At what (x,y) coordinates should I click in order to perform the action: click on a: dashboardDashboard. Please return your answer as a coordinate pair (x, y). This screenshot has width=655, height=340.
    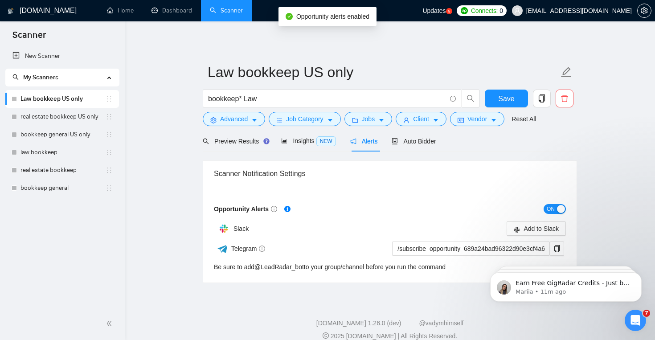
    Looking at the image, I should click on (172, 10).